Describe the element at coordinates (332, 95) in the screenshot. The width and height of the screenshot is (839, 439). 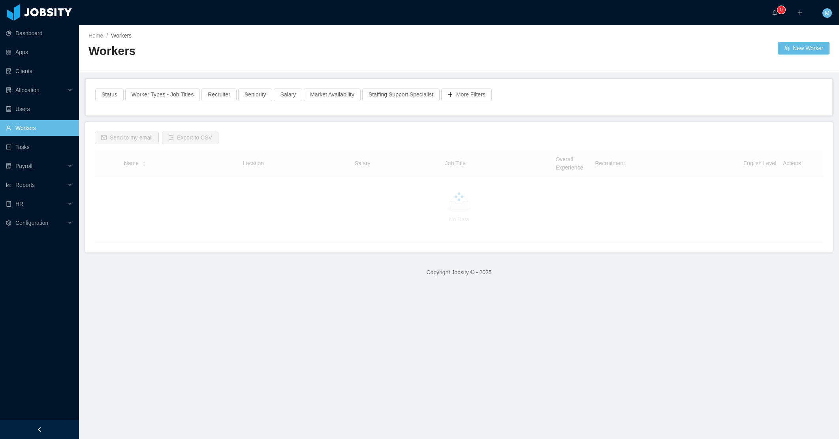
I see `button: Market Availability` at that location.